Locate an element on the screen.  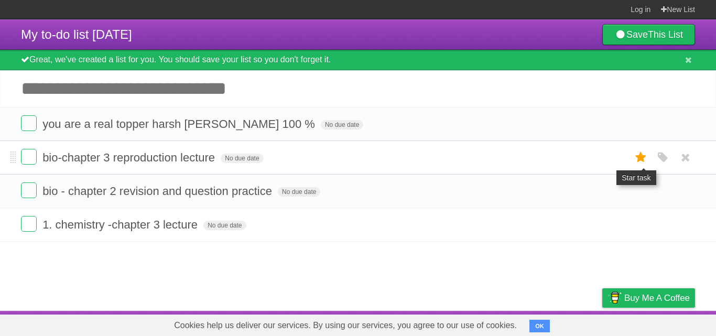
span: 1. chemistry -chapter 3 lecture is located at coordinates (121, 224).